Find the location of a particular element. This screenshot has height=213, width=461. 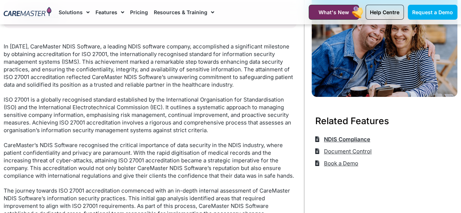

span: Book a Demo is located at coordinates (340, 163).